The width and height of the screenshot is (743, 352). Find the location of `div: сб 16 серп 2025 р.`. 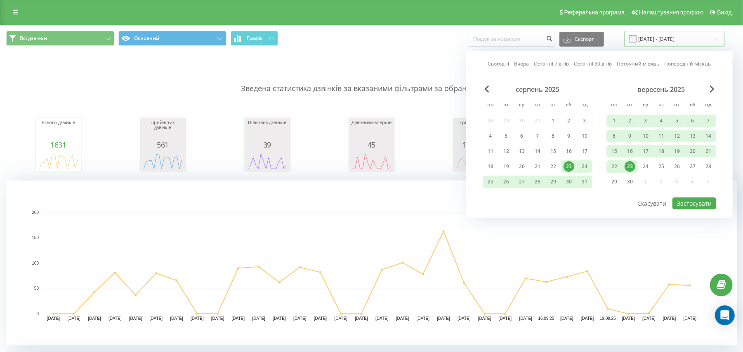

div: сб 16 серп 2025 р. is located at coordinates (569, 151).